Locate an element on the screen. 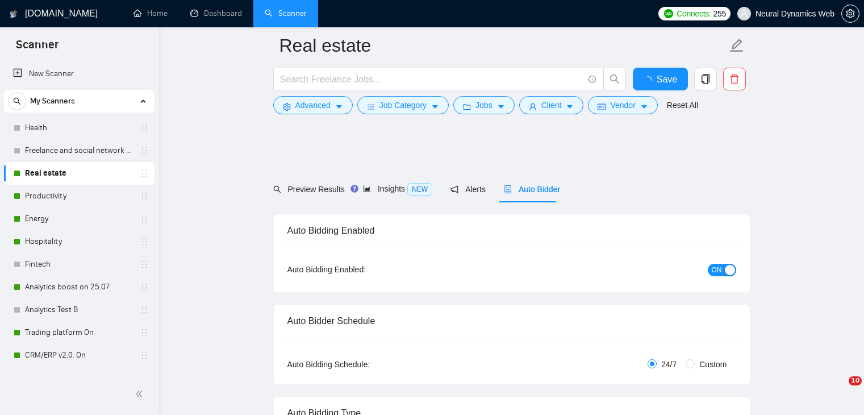  span: Preview Results is located at coordinates (309, 189).